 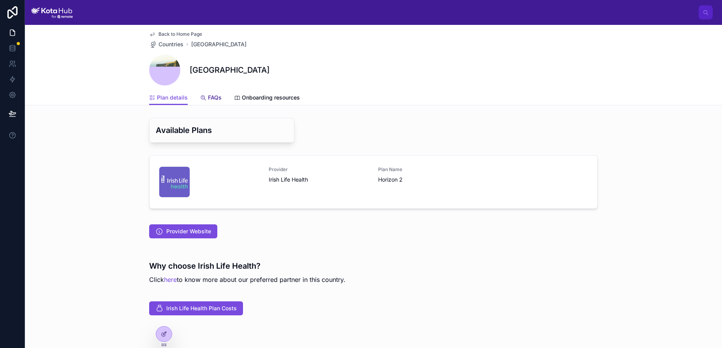 What do you see at coordinates (271, 98) in the screenshot?
I see `span: Onboarding resources` at bounding box center [271, 98].